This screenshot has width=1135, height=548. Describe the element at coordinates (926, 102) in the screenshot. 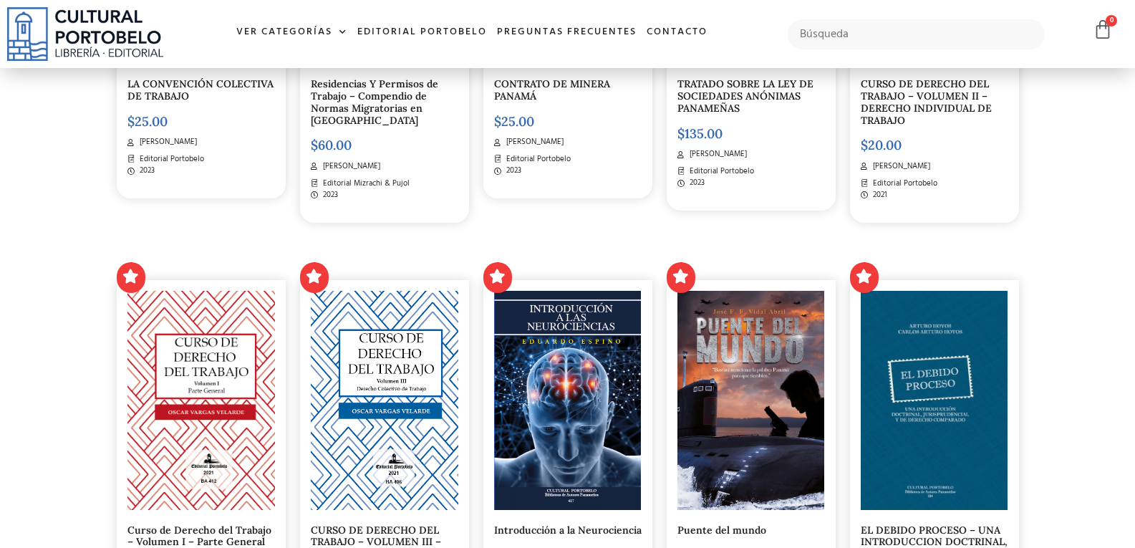

I see `a: CURSO DE DERECHO DEL TRABAJO – VOLUMEN II – DERECHO INDIVIDUAL DE TRABAJO` at that location.